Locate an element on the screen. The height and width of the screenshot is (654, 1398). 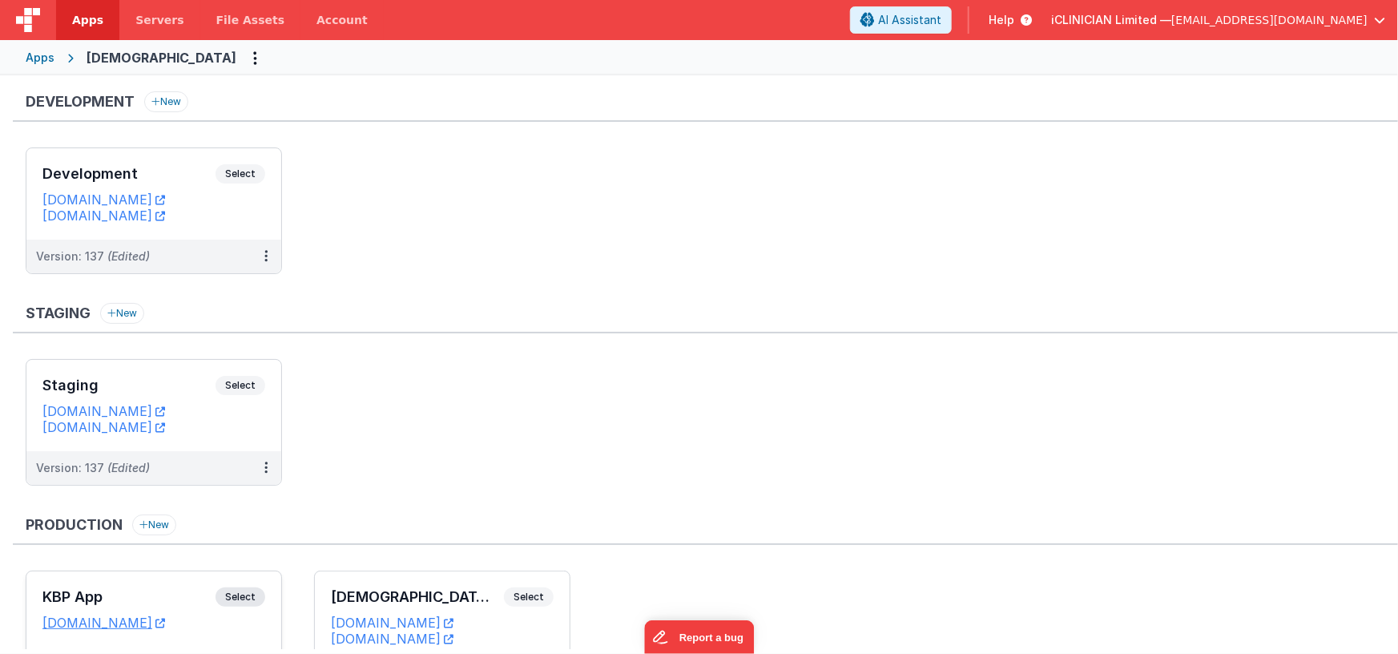
h3: KBP App is located at coordinates (129, 597).